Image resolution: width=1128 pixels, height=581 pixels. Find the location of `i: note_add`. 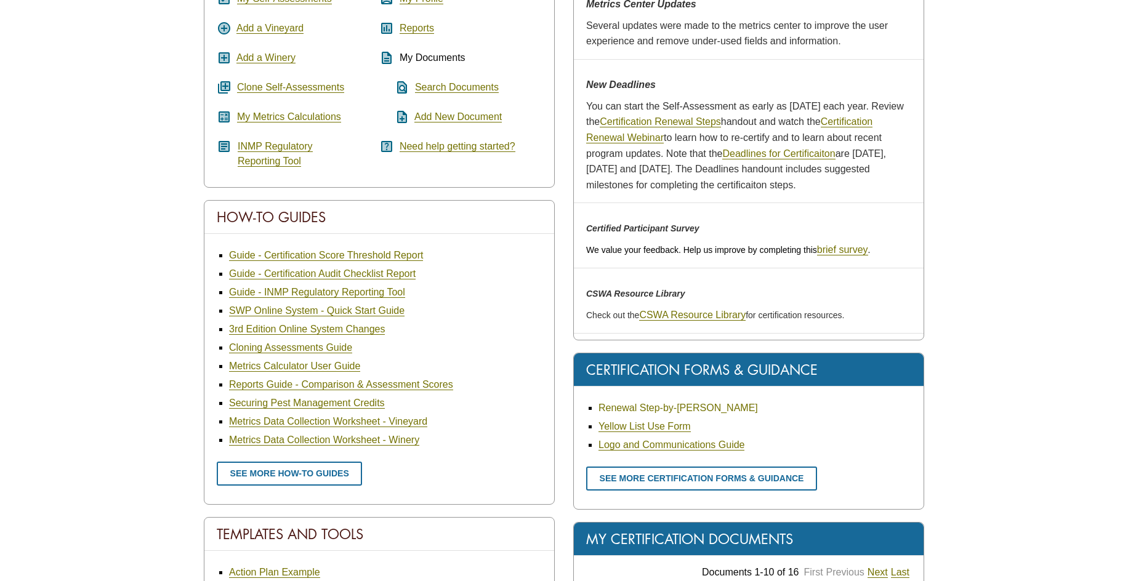

i: note_add is located at coordinates (394, 117).